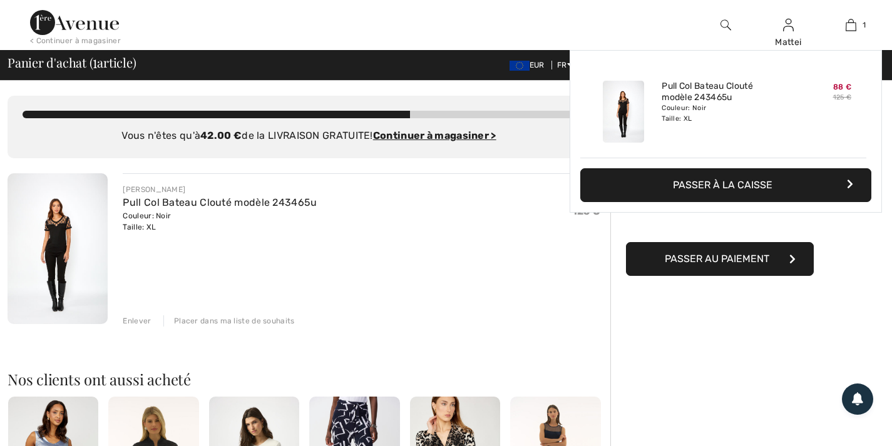  What do you see at coordinates (789, 42) in the screenshot?
I see `div: Mattei` at bounding box center [789, 42].